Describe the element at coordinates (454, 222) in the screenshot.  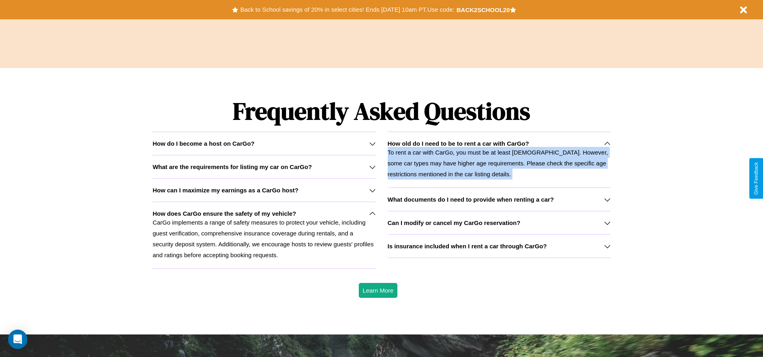
I see `h3: Can I modify or cancel my CarGo reservation?` at that location.